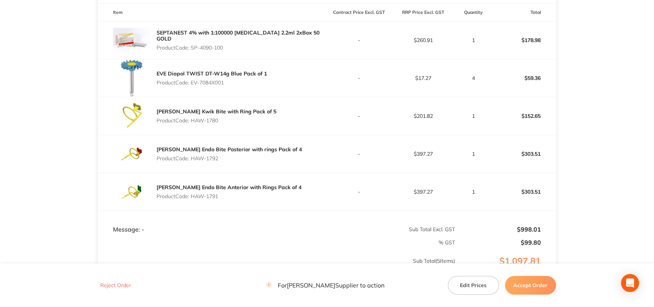 The image size is (654, 307). What do you see at coordinates (359, 12) in the screenshot?
I see `th: Contract Price Excl. GST` at bounding box center [359, 12].